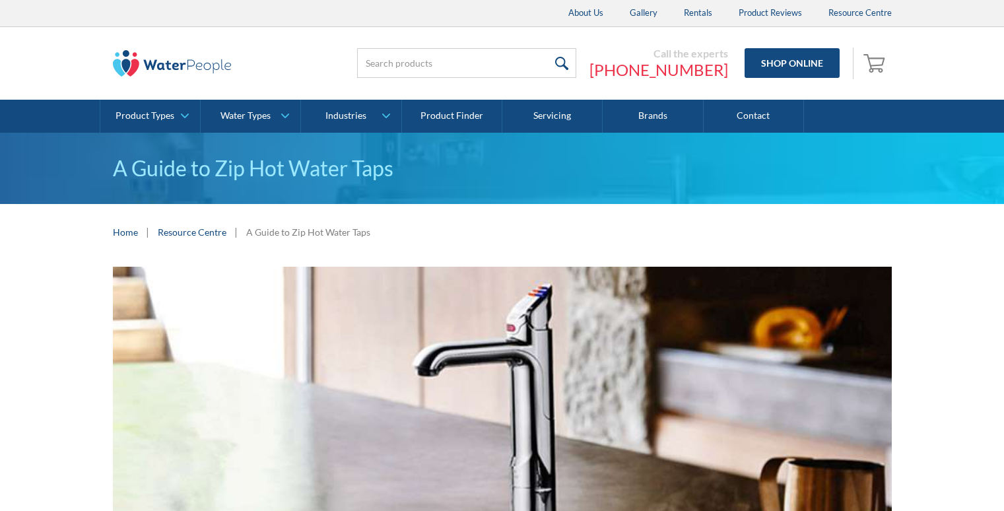  I want to click on a: Servicing, so click(553, 116).